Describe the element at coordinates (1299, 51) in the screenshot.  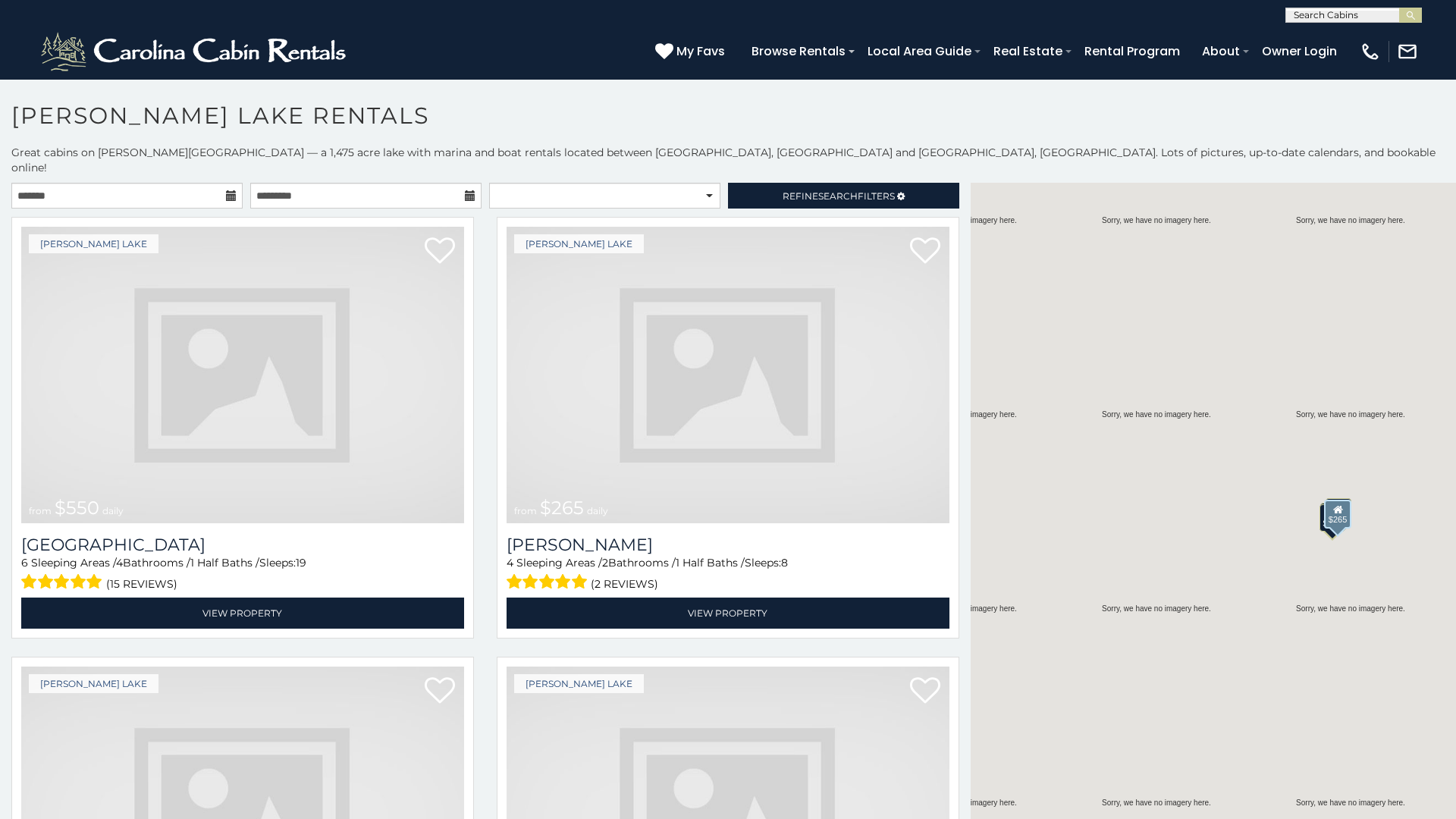
I see `a: Owner Login` at that location.